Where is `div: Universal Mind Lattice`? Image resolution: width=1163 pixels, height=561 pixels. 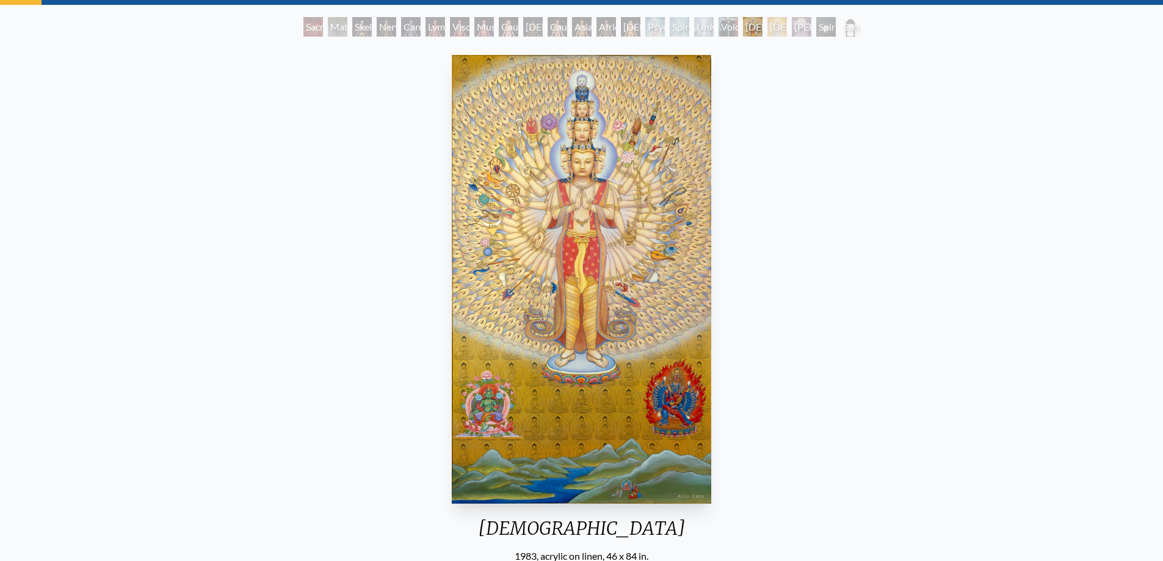
div: Universal Mind Lattice is located at coordinates (704, 27).